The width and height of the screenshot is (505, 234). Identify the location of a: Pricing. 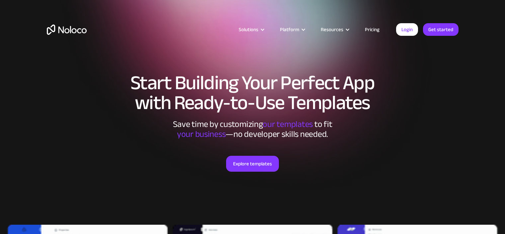
(372, 30).